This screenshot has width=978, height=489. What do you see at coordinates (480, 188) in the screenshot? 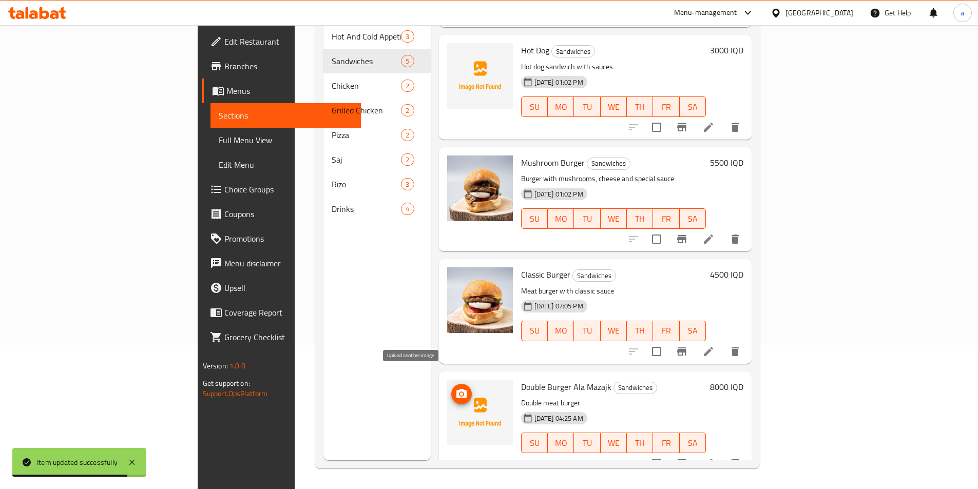
I see `img: Mushroom Burger` at bounding box center [480, 188].